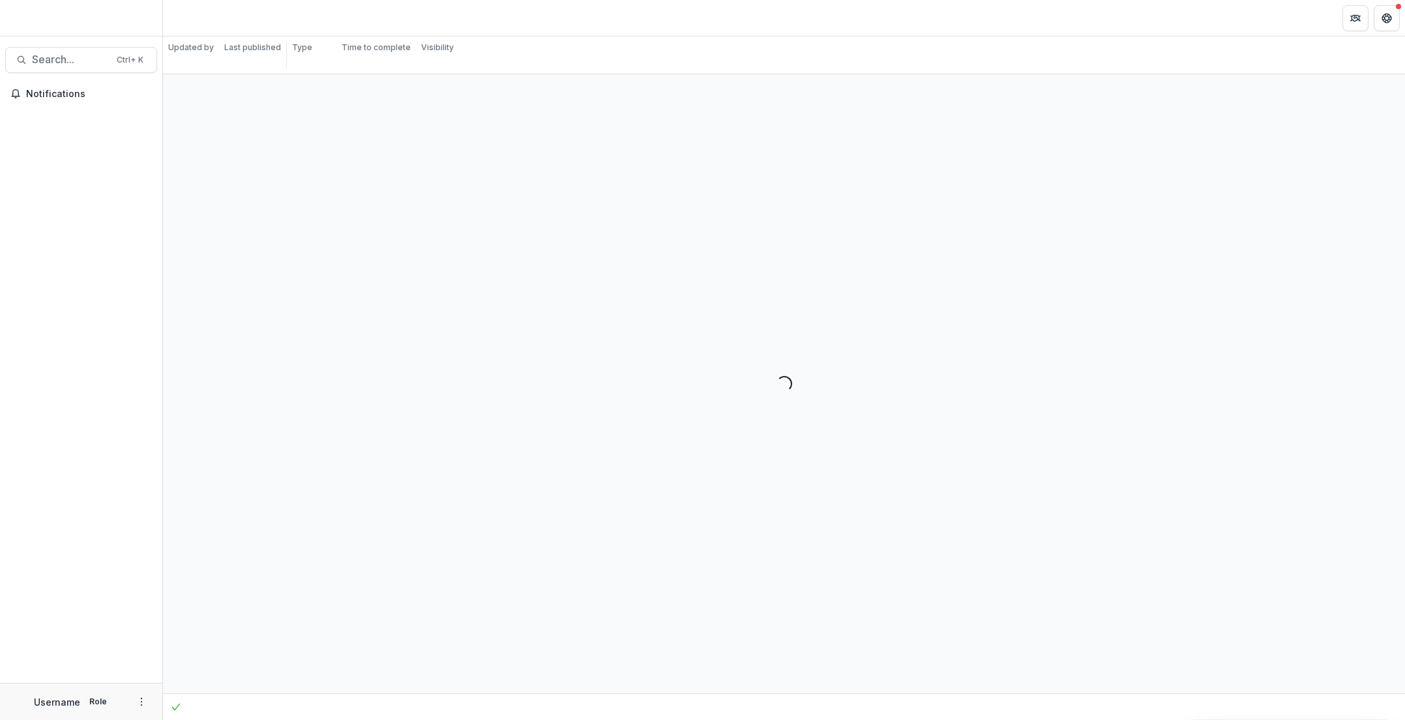 Image resolution: width=1405 pixels, height=720 pixels. Describe the element at coordinates (81, 60) in the screenshot. I see `button: Search...` at that location.